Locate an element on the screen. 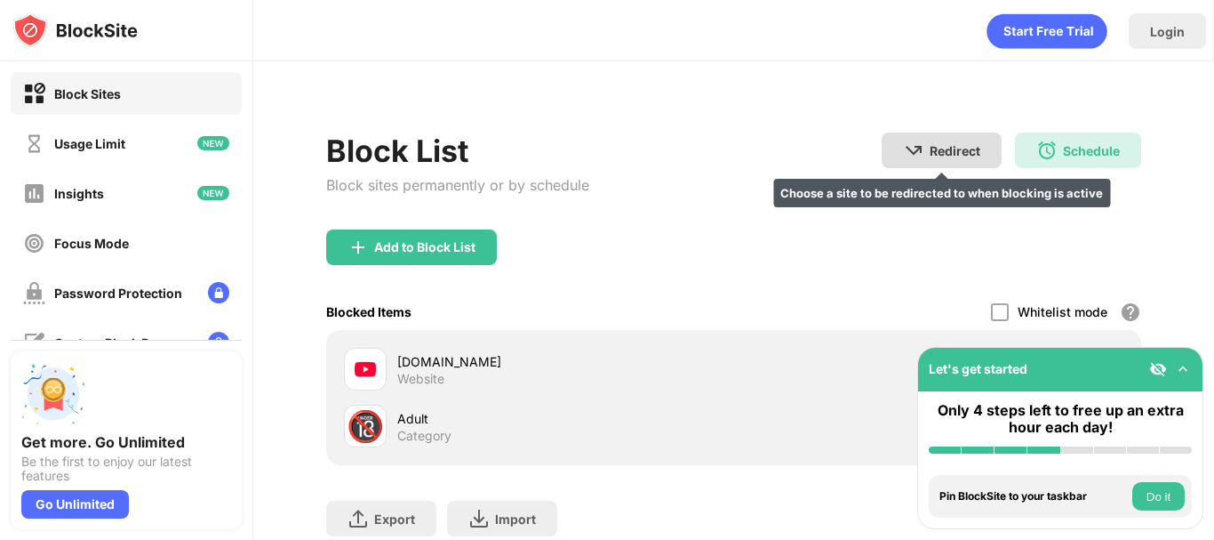  img: push-unlimited.svg is located at coordinates (53, 394).